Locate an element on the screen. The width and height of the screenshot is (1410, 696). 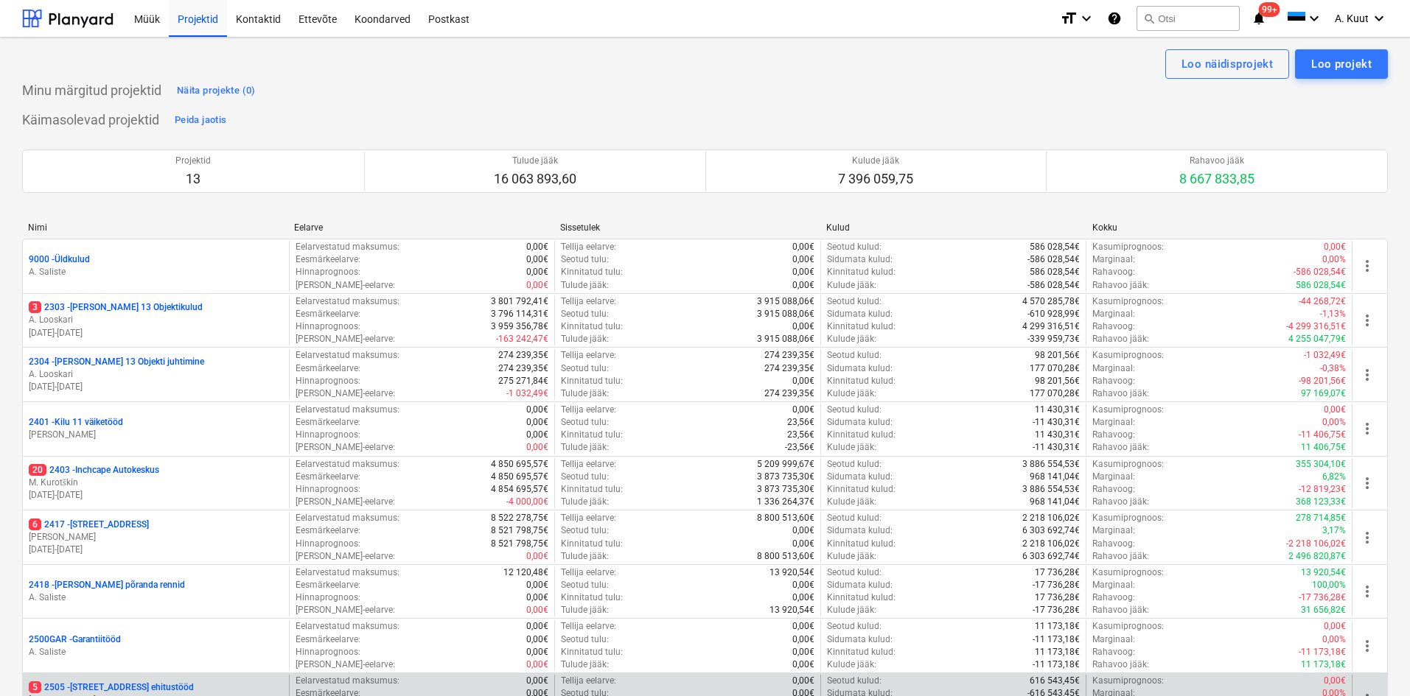
div: Loo näidisprojekt is located at coordinates (1227, 64).